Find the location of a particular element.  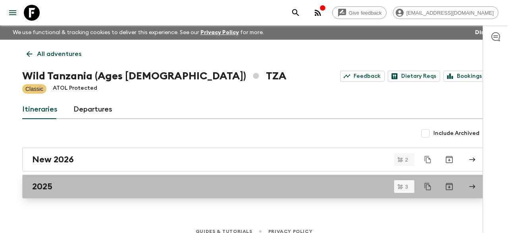

a: Dietary Reqs is located at coordinates (414, 76).